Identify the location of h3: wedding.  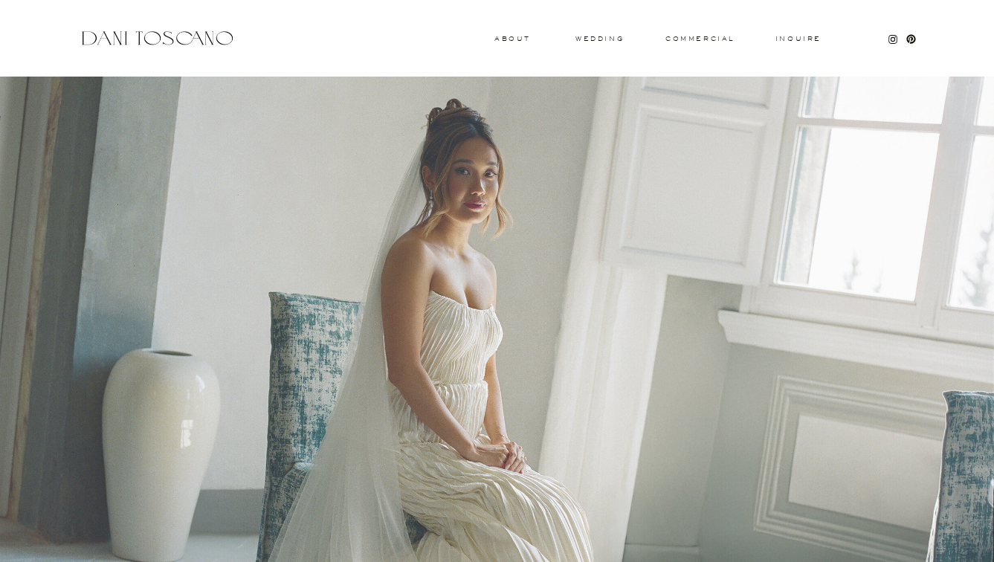
(599, 38).